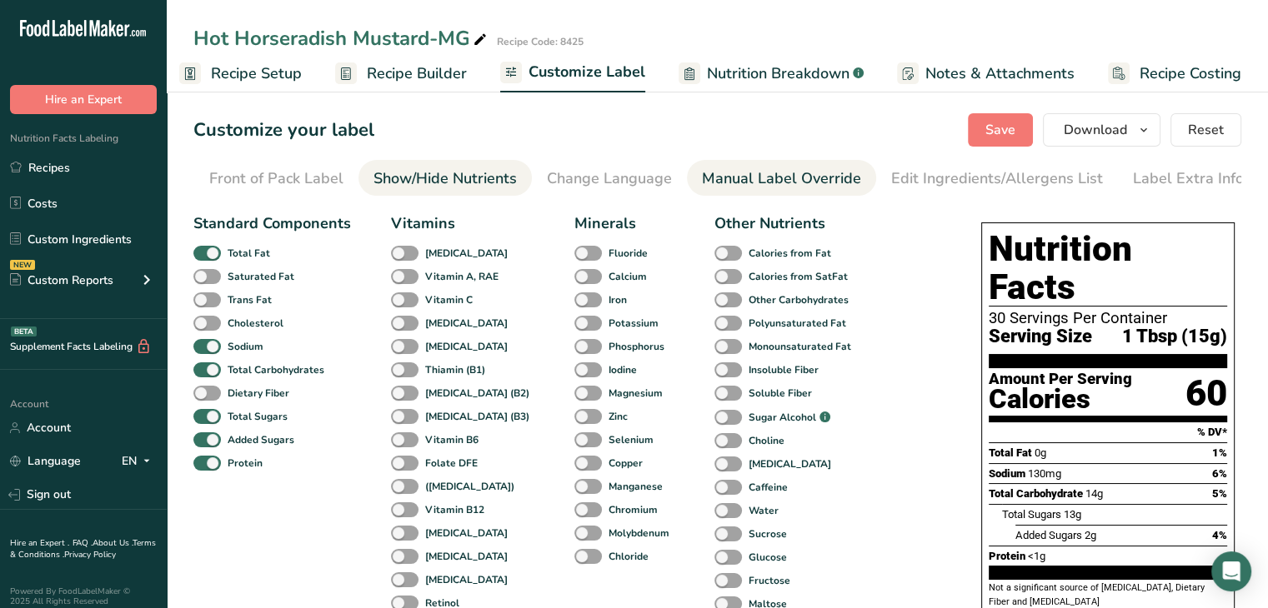 This screenshot has width=1268, height=608. Describe the element at coordinates (1010, 453) in the screenshot. I see `span: Total Fat` at that location.